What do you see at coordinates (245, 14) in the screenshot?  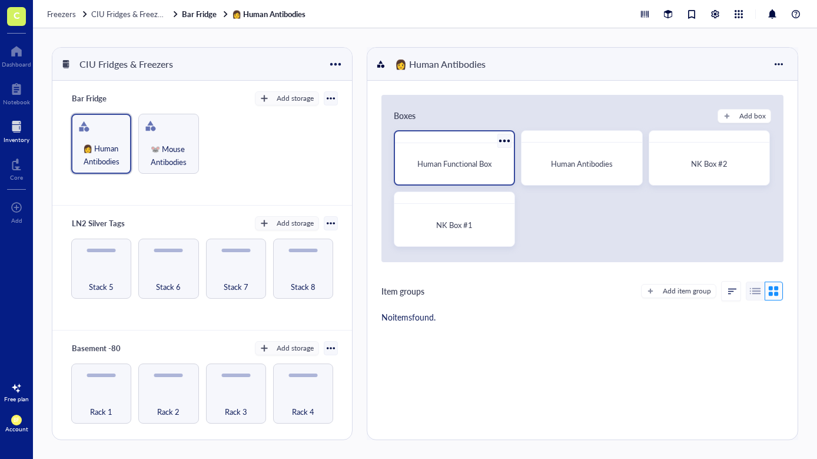 I see `a: Bar Fridge👩 Human Antibodies` at bounding box center [245, 14].